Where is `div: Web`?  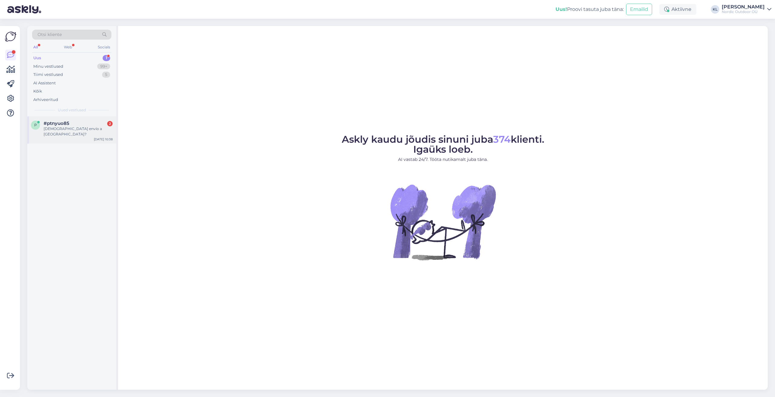 div: Web is located at coordinates (68, 47).